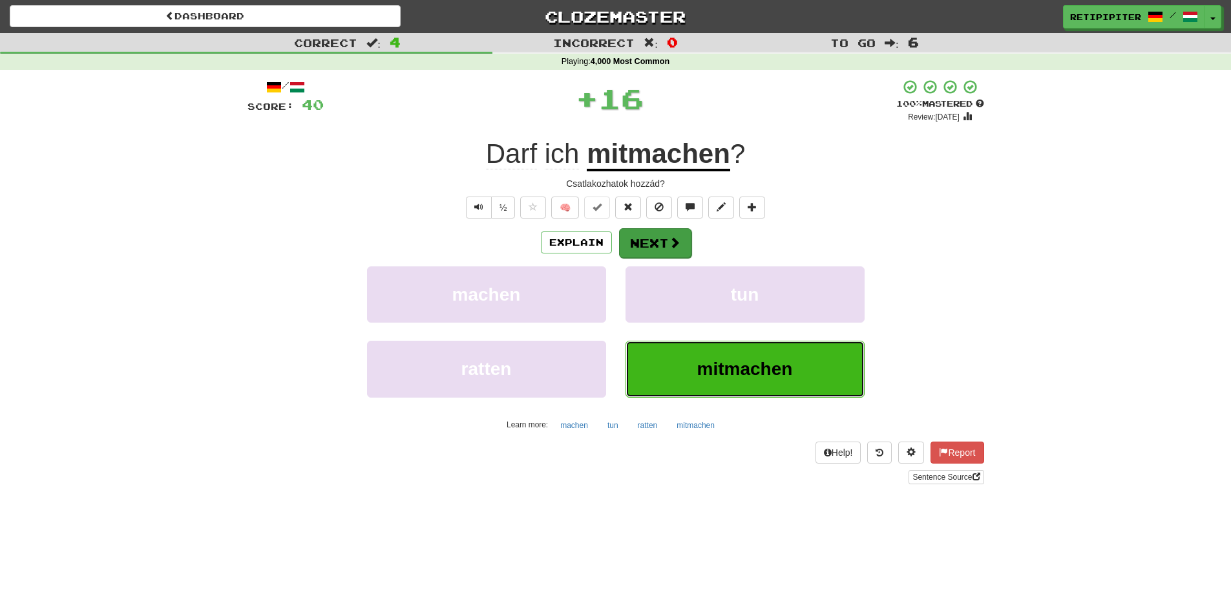 The image size is (1231, 589). What do you see at coordinates (1105, 17) in the screenshot?
I see `span: retipipiter` at bounding box center [1105, 17].